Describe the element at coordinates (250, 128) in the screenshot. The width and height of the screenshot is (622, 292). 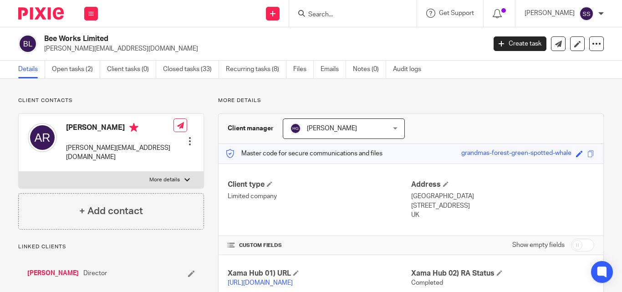
I see `h3: Client manager` at that location.